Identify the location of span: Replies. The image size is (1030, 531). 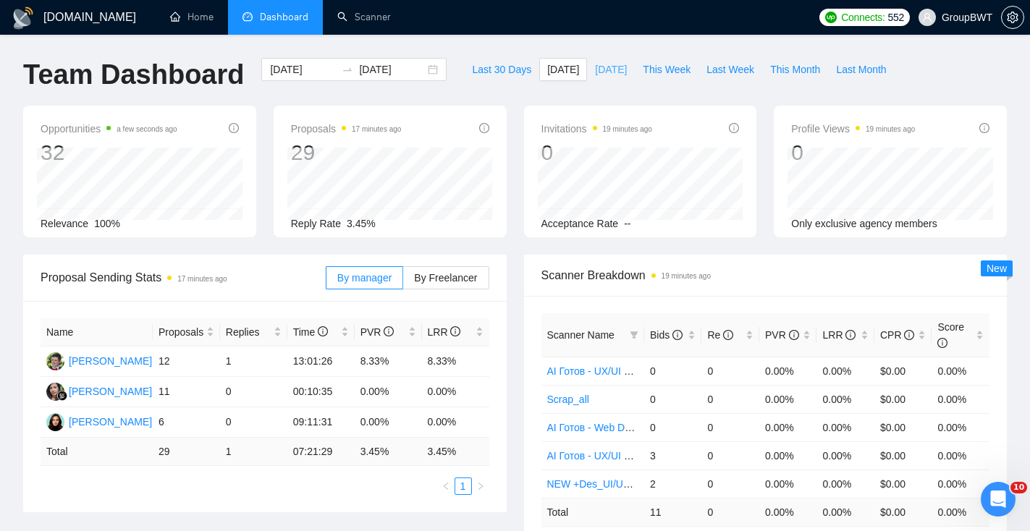
(248, 332).